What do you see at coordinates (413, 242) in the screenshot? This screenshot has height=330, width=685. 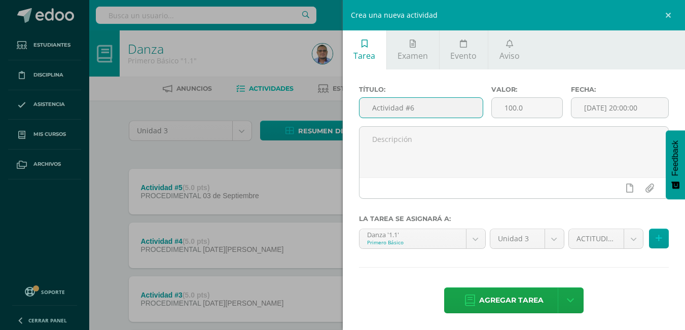 I see `div: Primero Básico` at bounding box center [413, 242].